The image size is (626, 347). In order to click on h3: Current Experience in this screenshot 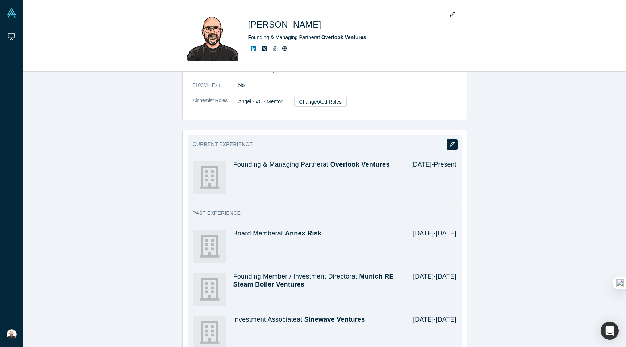, I will do `click(320, 144)`.